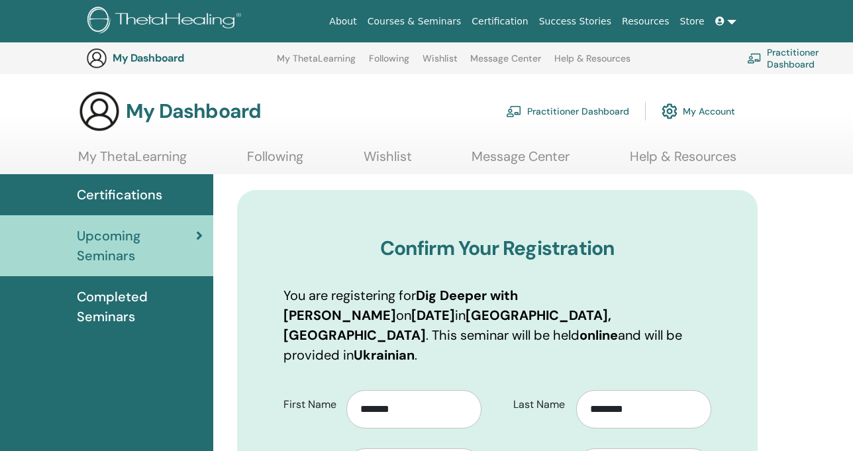 The image size is (853, 451). I want to click on b: online, so click(599, 335).